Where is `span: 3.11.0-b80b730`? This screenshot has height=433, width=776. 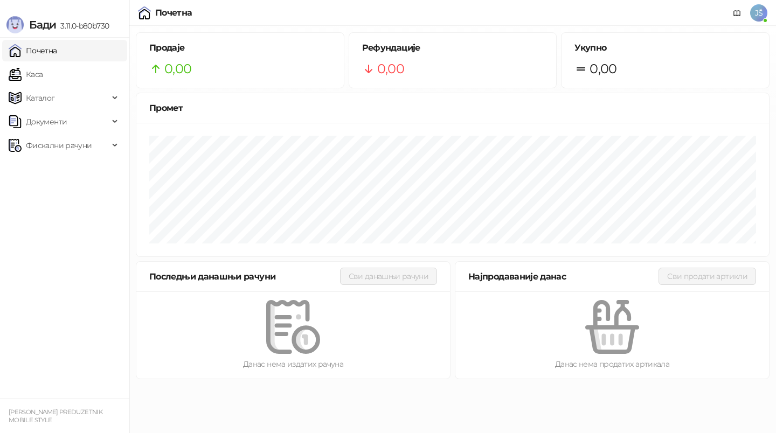
span: 3.11.0-b80b730 is located at coordinates (82, 26).